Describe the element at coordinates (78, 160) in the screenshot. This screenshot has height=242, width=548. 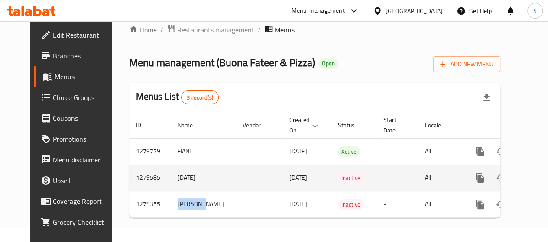
I see `a: Menu disclaimer` at that location.